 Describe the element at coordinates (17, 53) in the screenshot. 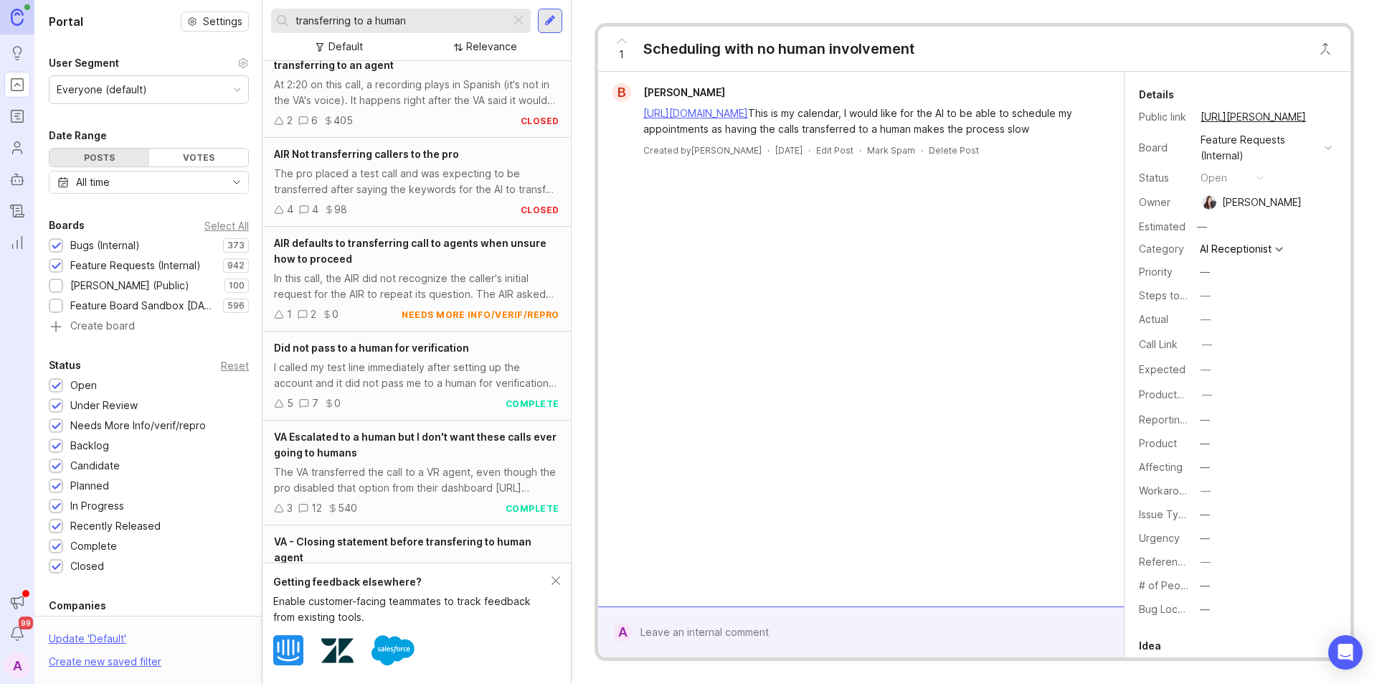

I see `a: Ideas` at that location.